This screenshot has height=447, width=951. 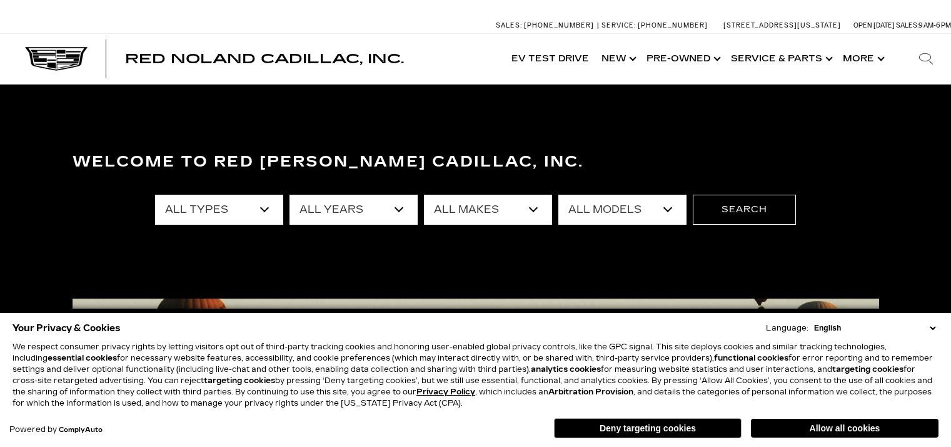 What do you see at coordinates (219, 210) in the screenshot?
I see `select: Filter by type` at bounding box center [219, 210].